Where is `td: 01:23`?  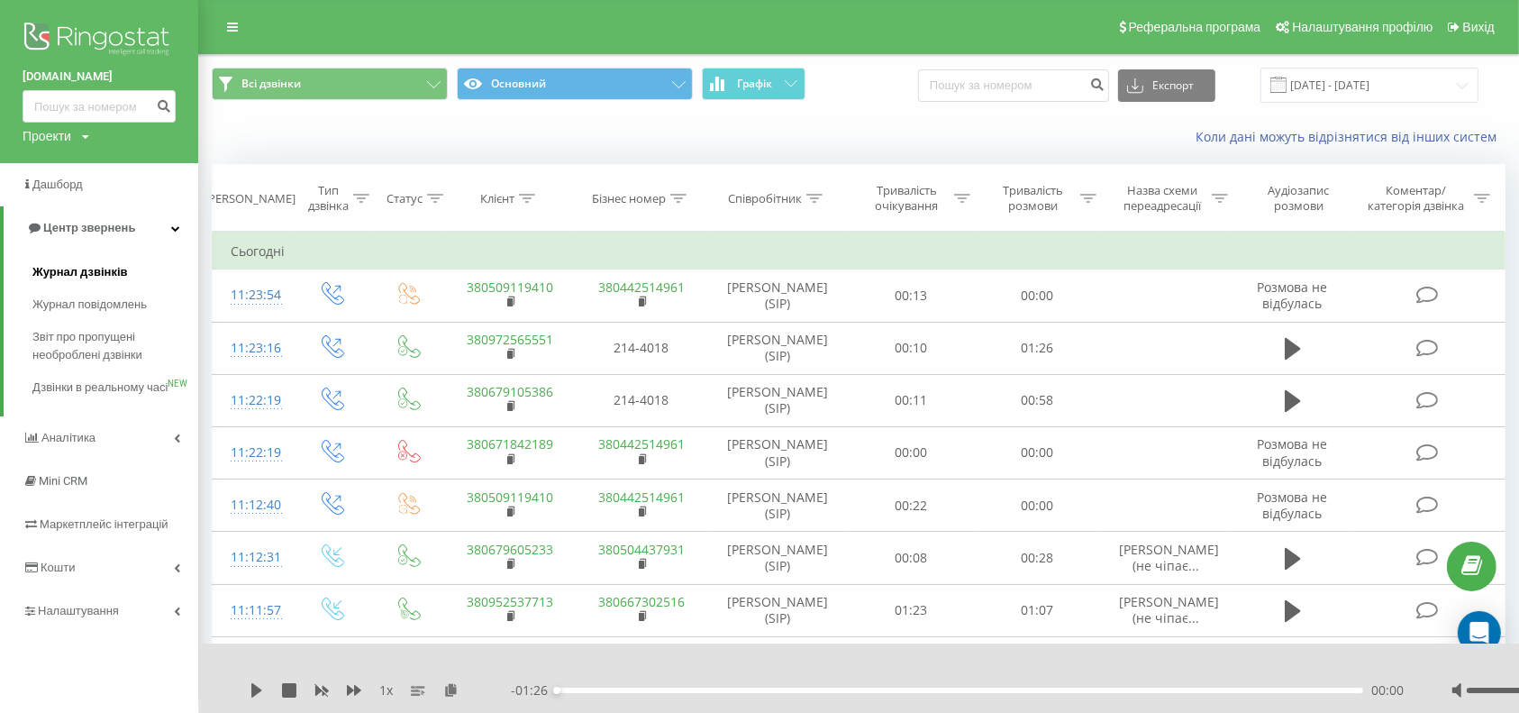 td: 01:23 is located at coordinates (912, 610).